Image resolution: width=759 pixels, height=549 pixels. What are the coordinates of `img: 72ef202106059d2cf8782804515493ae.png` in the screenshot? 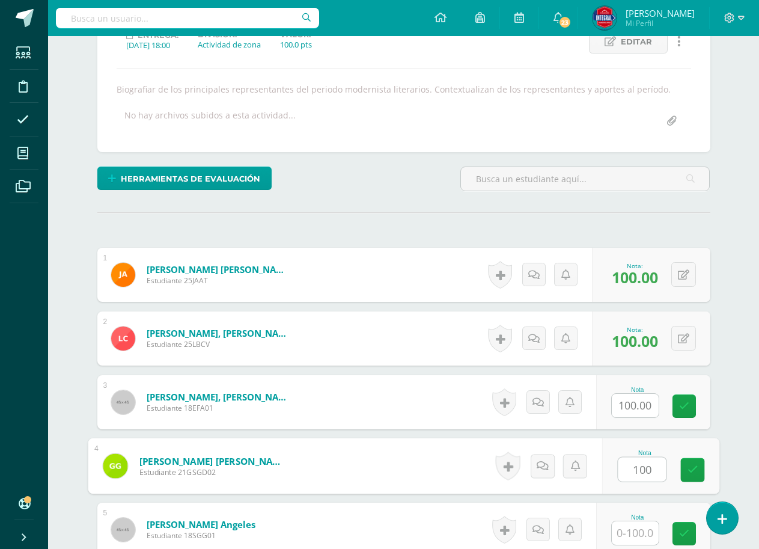 It's located at (605, 18).